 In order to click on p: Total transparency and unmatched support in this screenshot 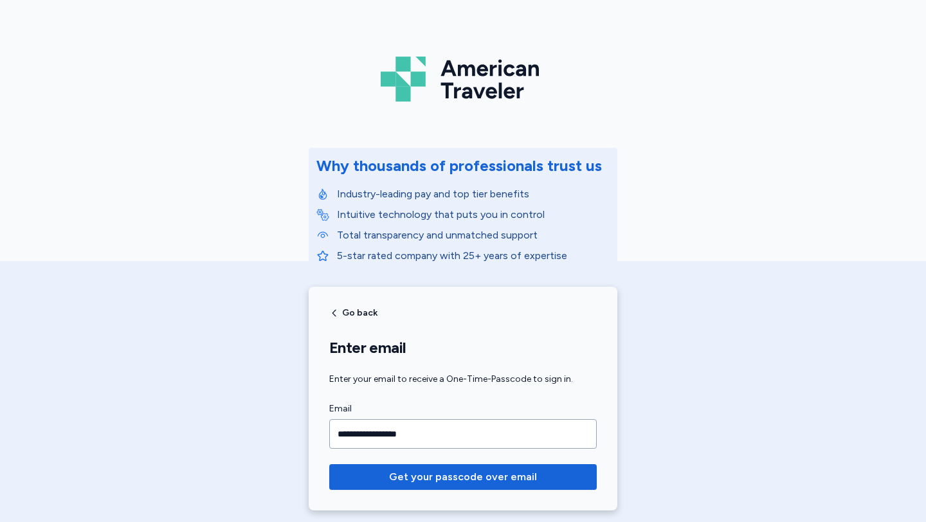, I will do `click(474, 235)`.